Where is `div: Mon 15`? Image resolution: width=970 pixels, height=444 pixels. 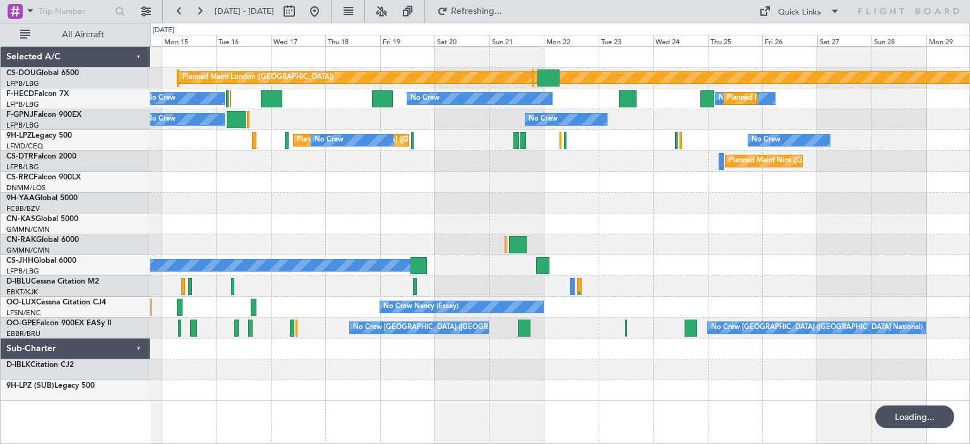
div: Mon 15 is located at coordinates (189, 40).